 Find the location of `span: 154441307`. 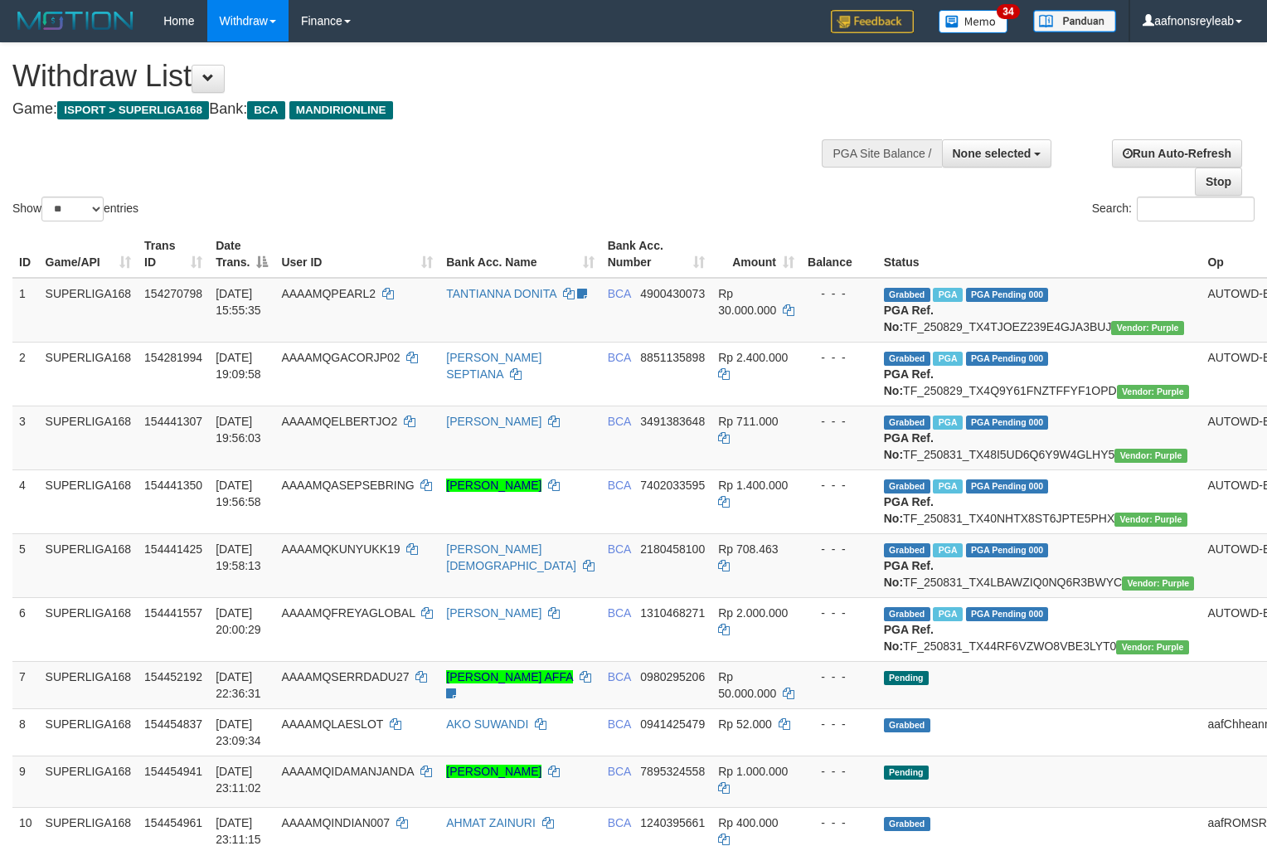

span: 154441307 is located at coordinates (173, 421).